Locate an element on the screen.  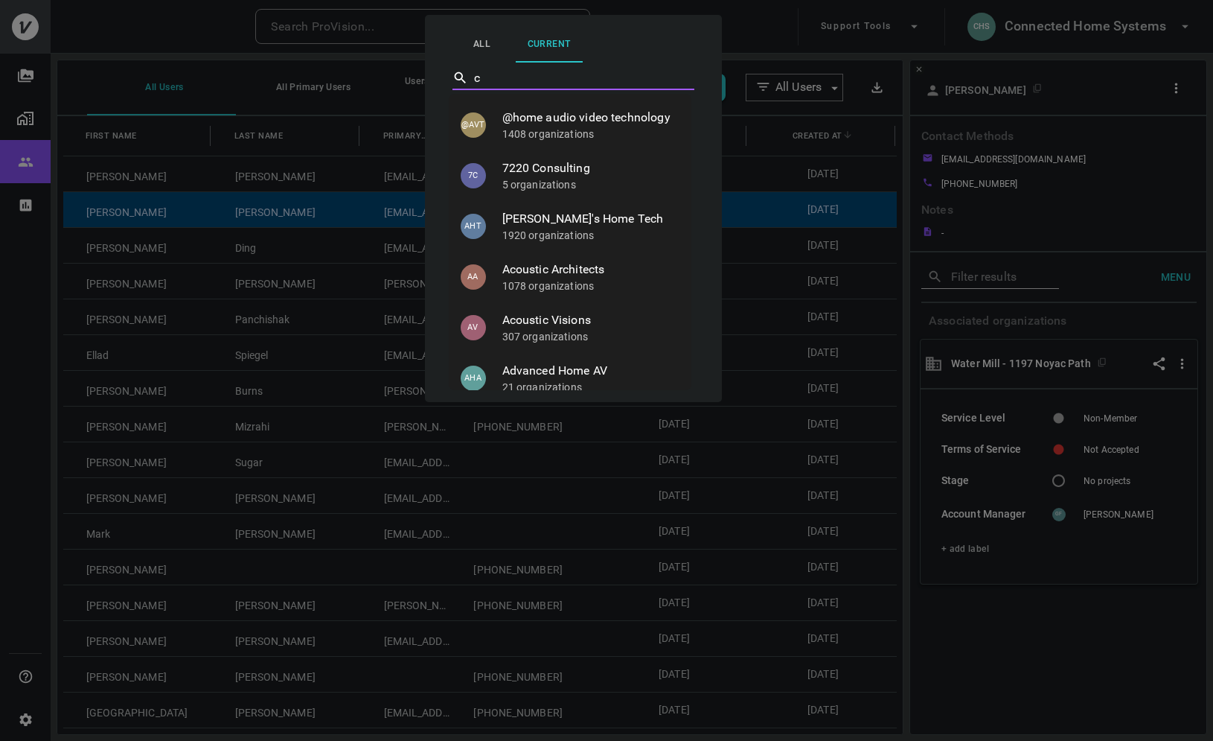
p: AA is located at coordinates (473, 277).